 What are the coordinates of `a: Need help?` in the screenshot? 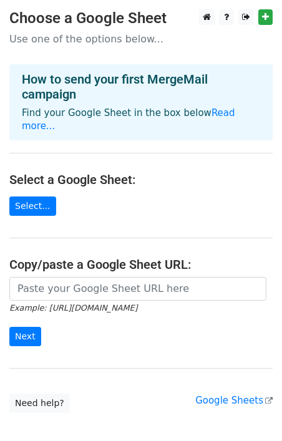 It's located at (39, 403).